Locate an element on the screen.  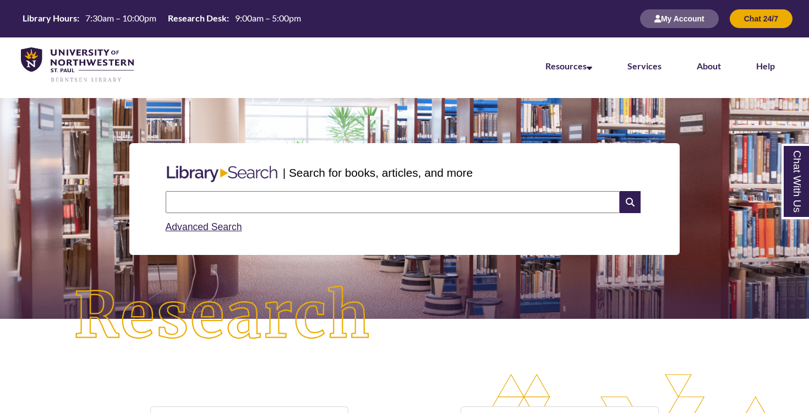
i: Search is located at coordinates (630, 202).